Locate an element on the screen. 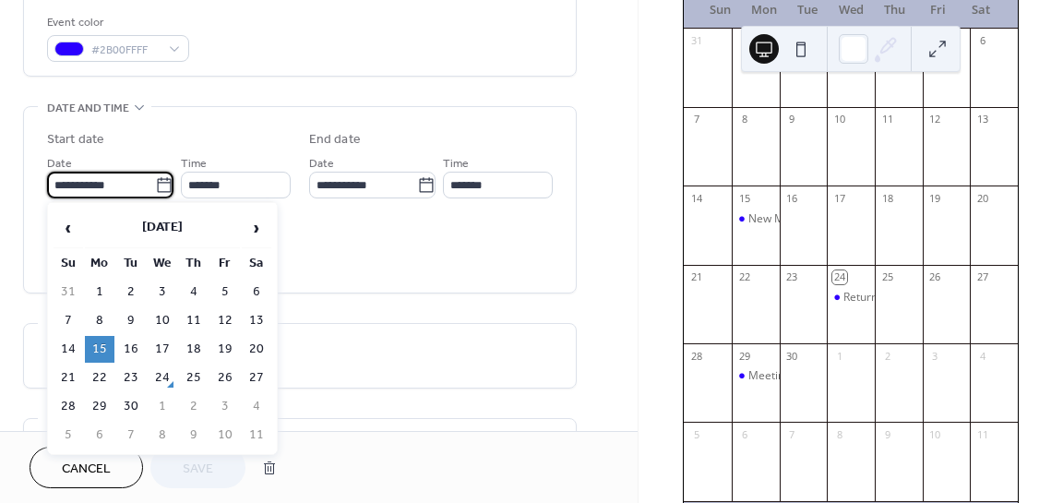  div: 19 is located at coordinates (935, 198).